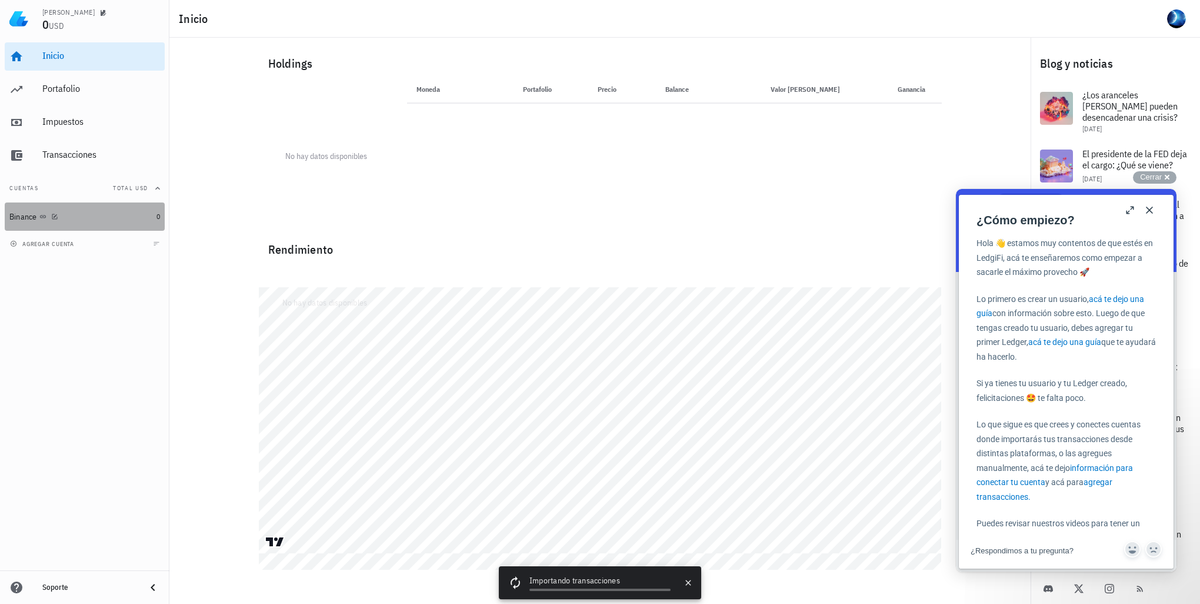 The height and width of the screenshot is (604, 1200). Describe the element at coordinates (23, 217) in the screenshot. I see `div: Binance` at that location.